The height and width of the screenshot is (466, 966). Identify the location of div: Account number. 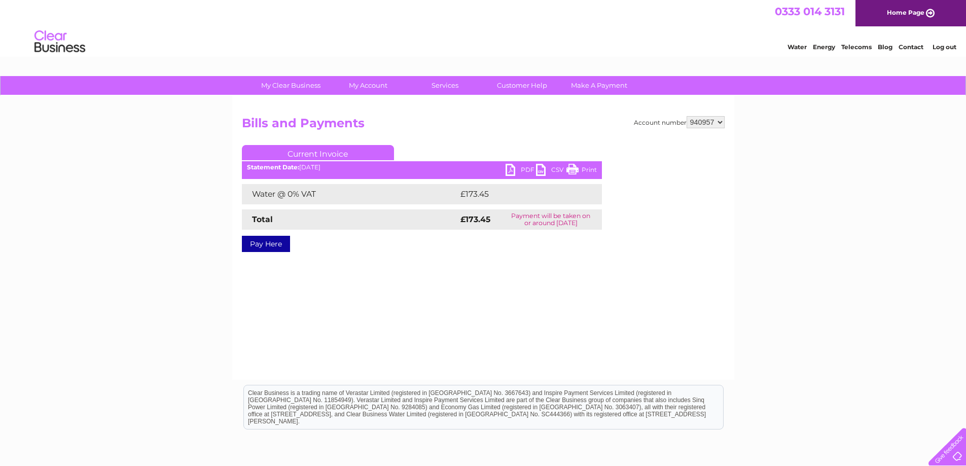
(679, 122).